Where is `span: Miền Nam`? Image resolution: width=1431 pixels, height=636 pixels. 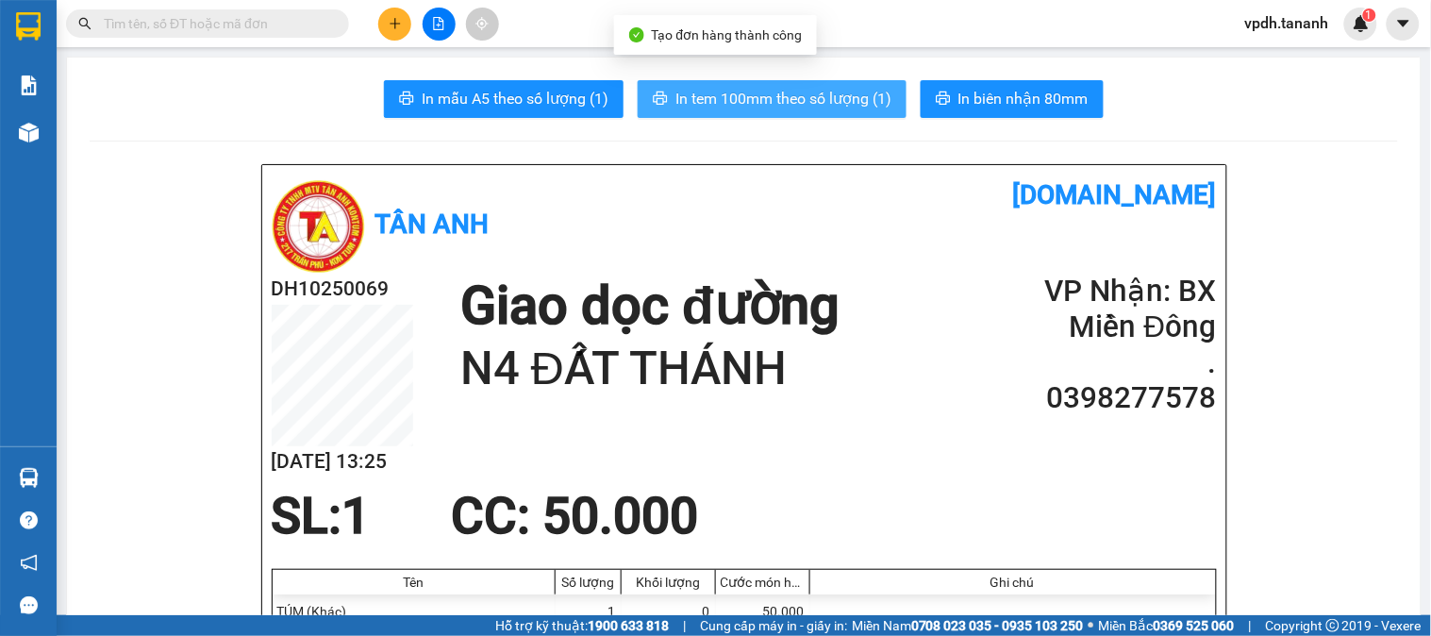
span: Miền Nam is located at coordinates (968, 626).